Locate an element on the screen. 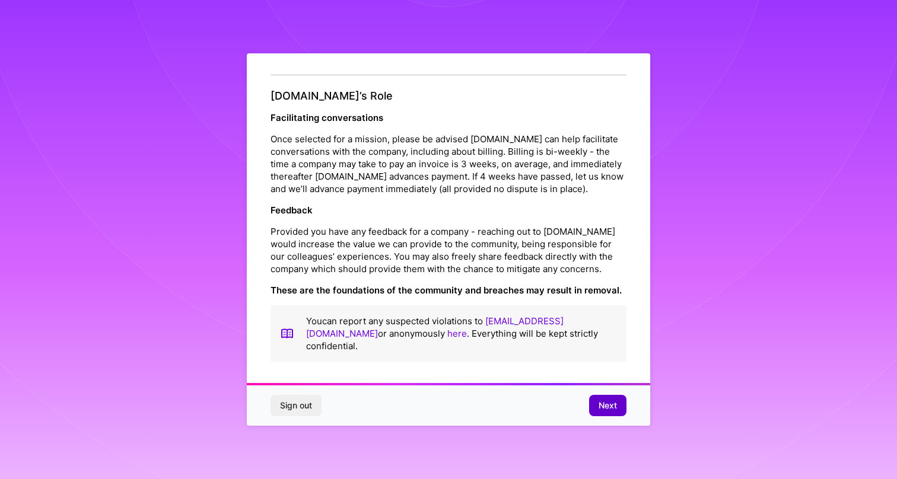  p: You can report any suspected violations to or anonymously . Everything will be kept strictly conf... is located at coordinates (462, 333).